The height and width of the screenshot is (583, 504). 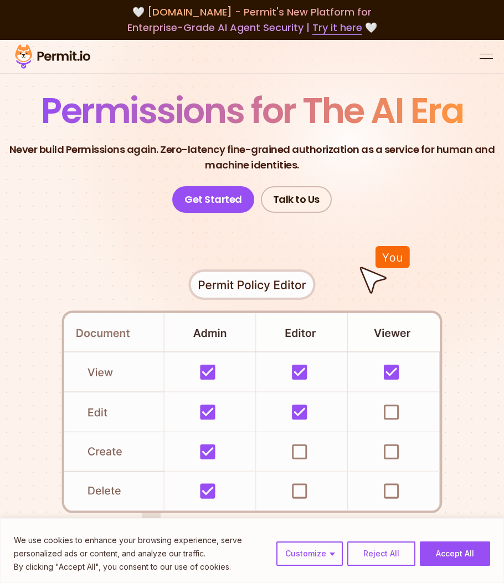 I want to click on p: Never build Permissions again. Zero-latency fine-grained authorization as a service for human and..., so click(x=252, y=157).